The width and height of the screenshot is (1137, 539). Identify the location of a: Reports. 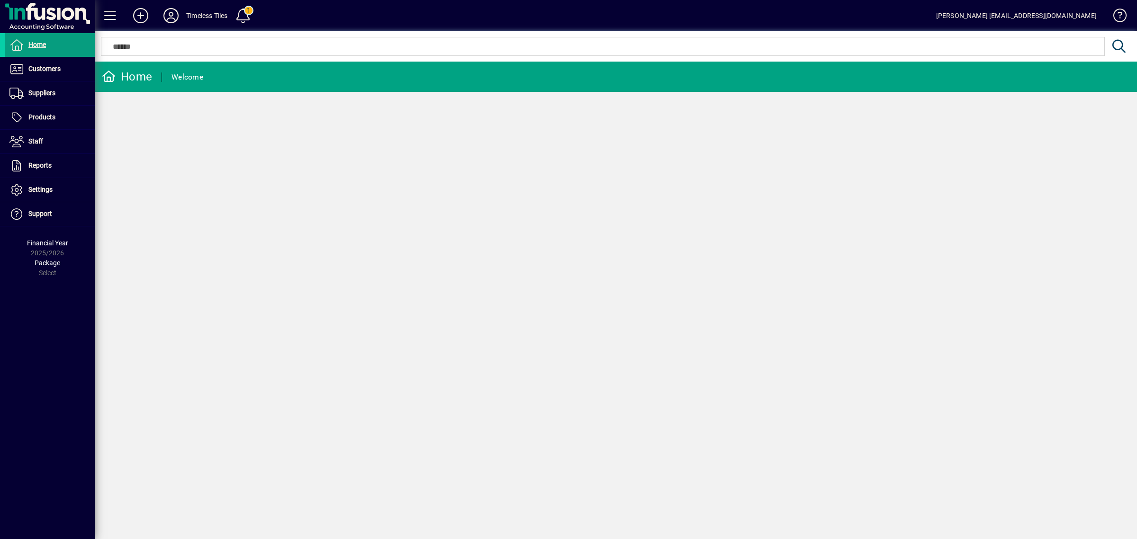
(50, 166).